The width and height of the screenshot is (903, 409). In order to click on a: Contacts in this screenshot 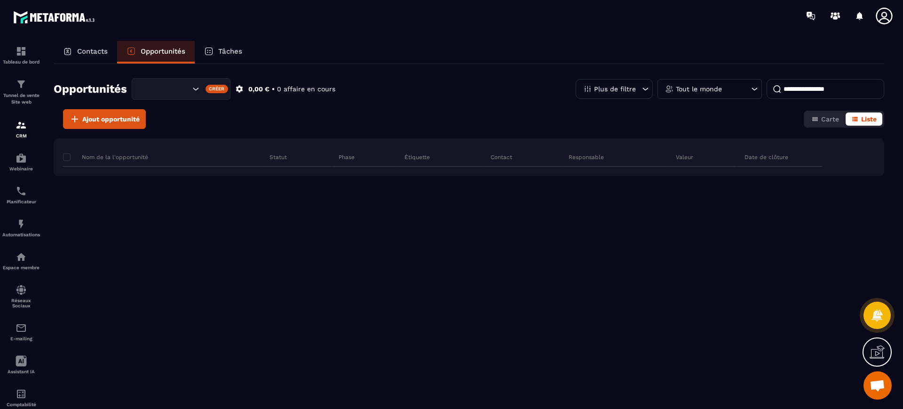, I will do `click(85, 52)`.